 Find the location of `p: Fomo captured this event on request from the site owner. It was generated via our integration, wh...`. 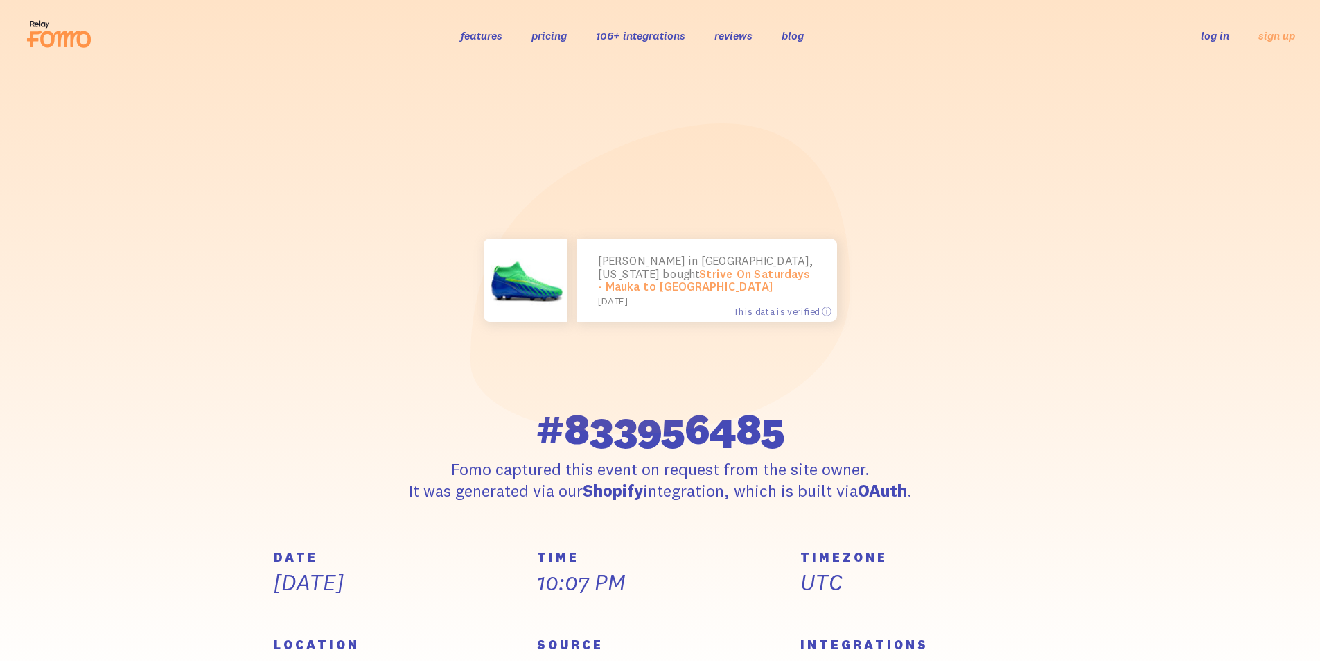

p: Fomo captured this event on request from the site owner. It was generated via our integration, wh... is located at coordinates (661, 480).